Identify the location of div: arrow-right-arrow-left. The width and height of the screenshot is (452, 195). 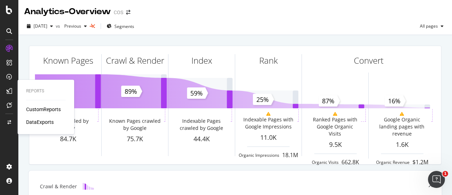
(128, 12).